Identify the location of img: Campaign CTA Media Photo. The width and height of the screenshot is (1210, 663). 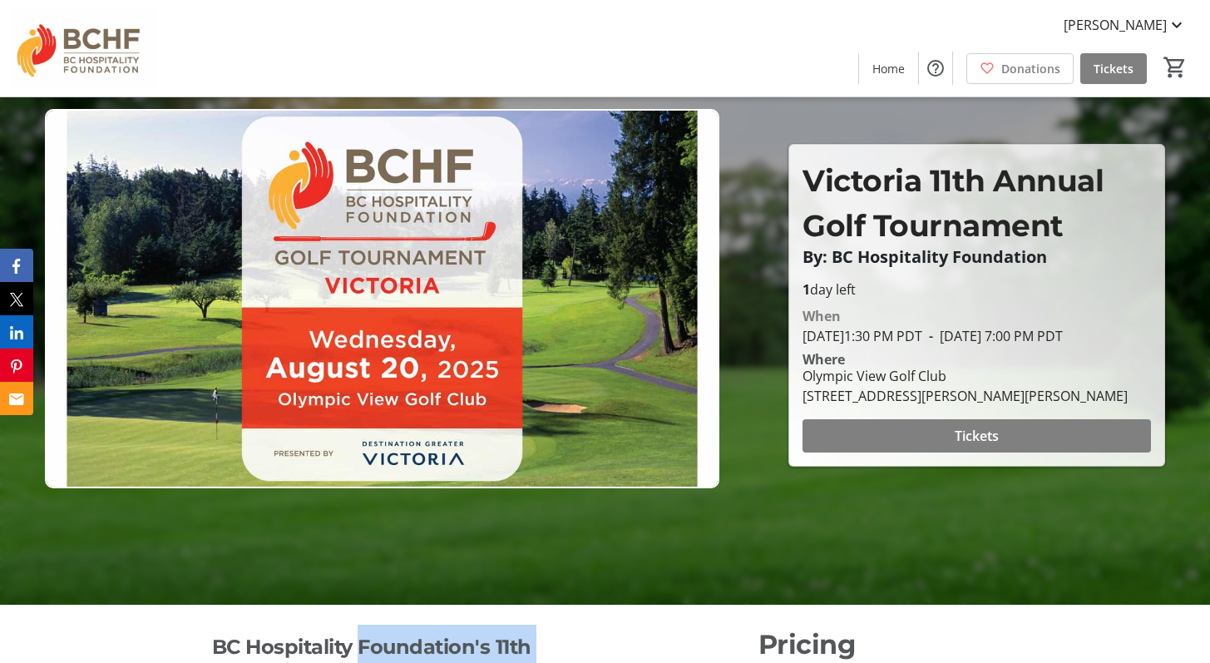
(382, 299).